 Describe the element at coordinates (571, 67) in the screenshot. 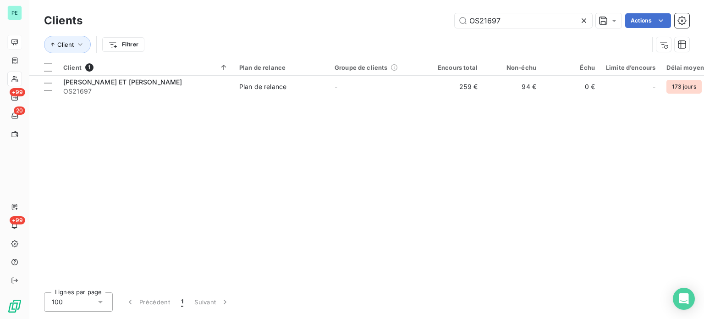

I see `div: Échu` at that location.